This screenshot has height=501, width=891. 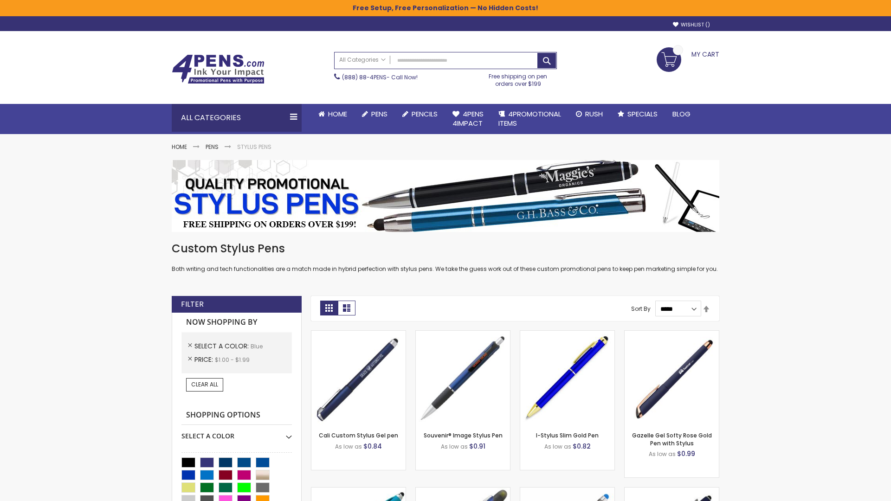 I want to click on a: Custom Soft Touch® Metal Pens with Stylus-Blue, so click(x=671, y=491).